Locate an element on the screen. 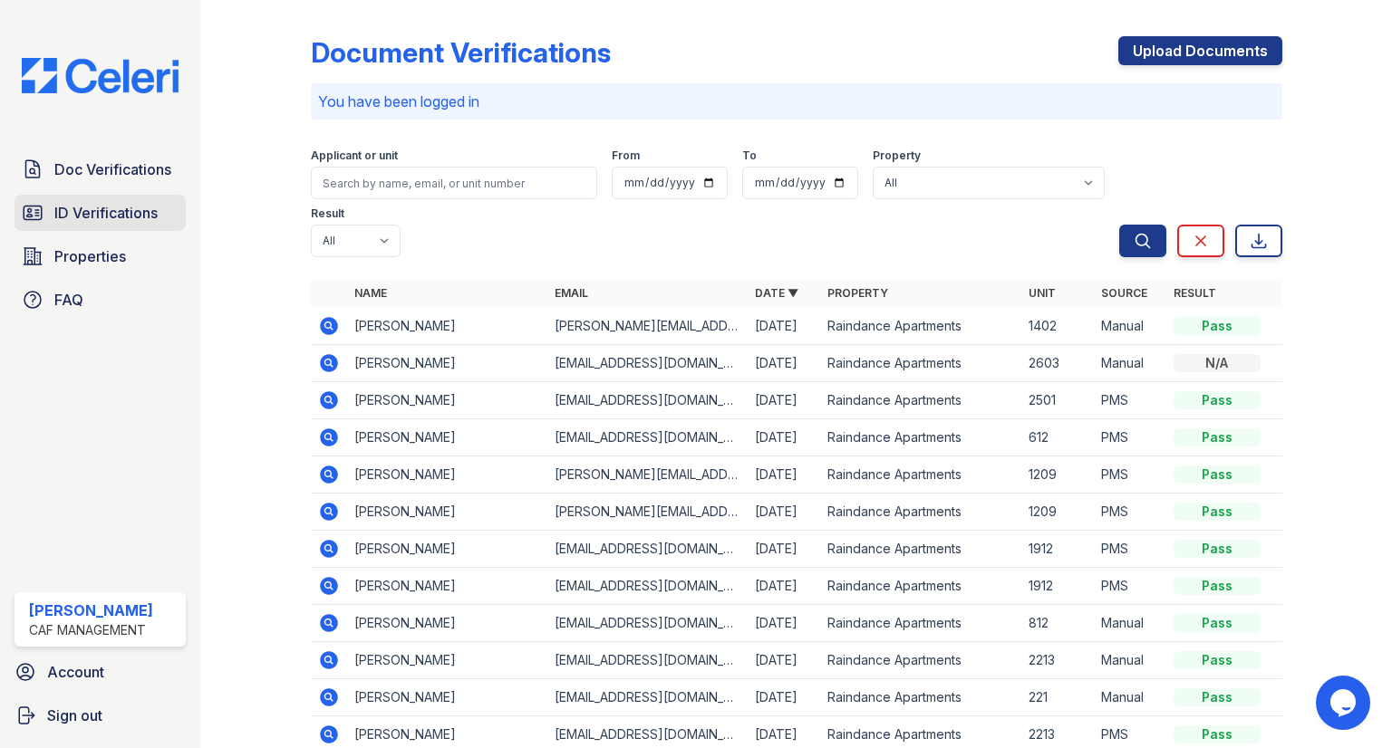 The height and width of the screenshot is (748, 1392). div: Document Verifications is located at coordinates (460, 53).